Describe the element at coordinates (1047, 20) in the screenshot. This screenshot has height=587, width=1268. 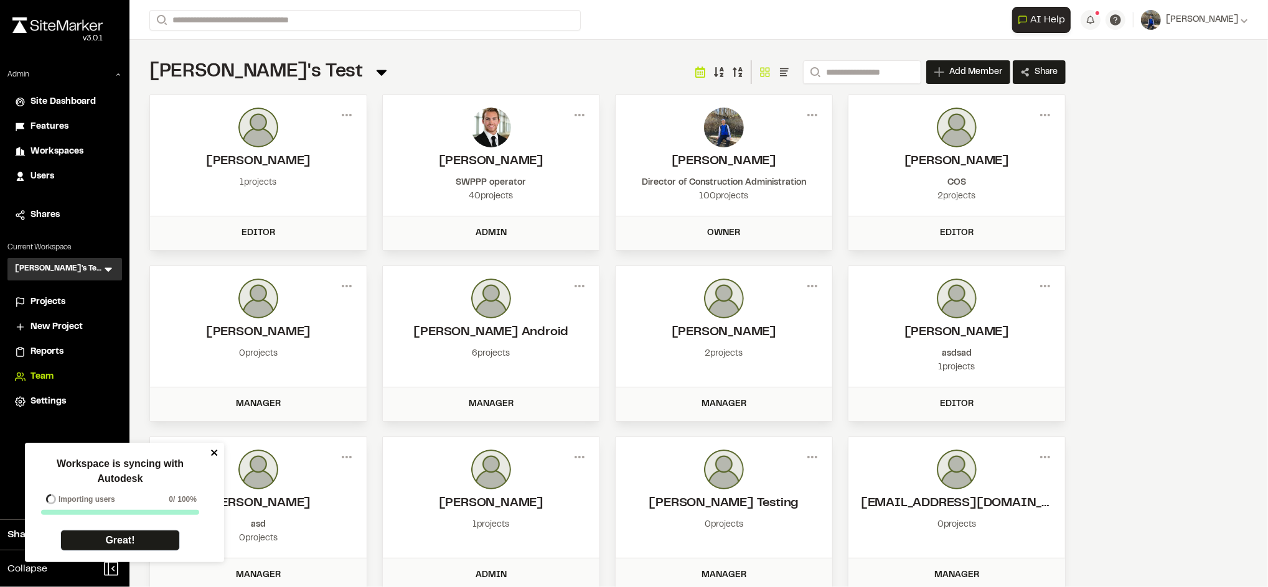
I see `span: AI Help` at that location.